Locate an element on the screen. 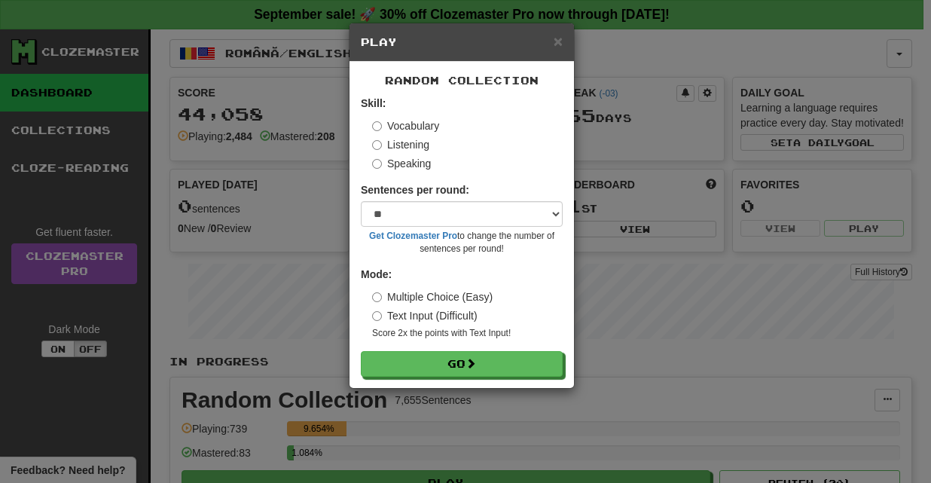  small: Score 2x the points with Text Input ! is located at coordinates (467, 333).